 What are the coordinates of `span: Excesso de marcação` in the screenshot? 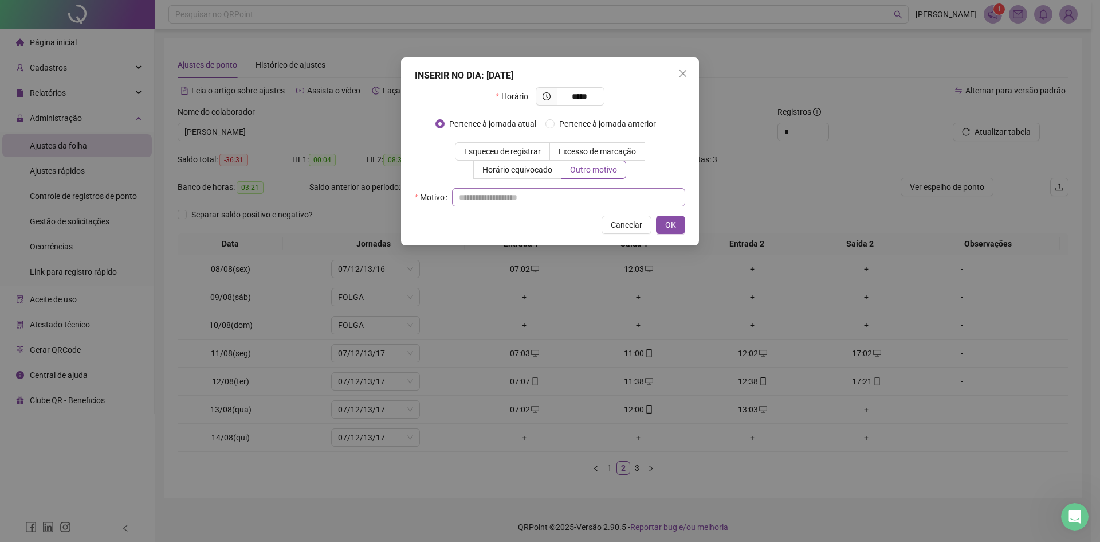 It's located at (597, 151).